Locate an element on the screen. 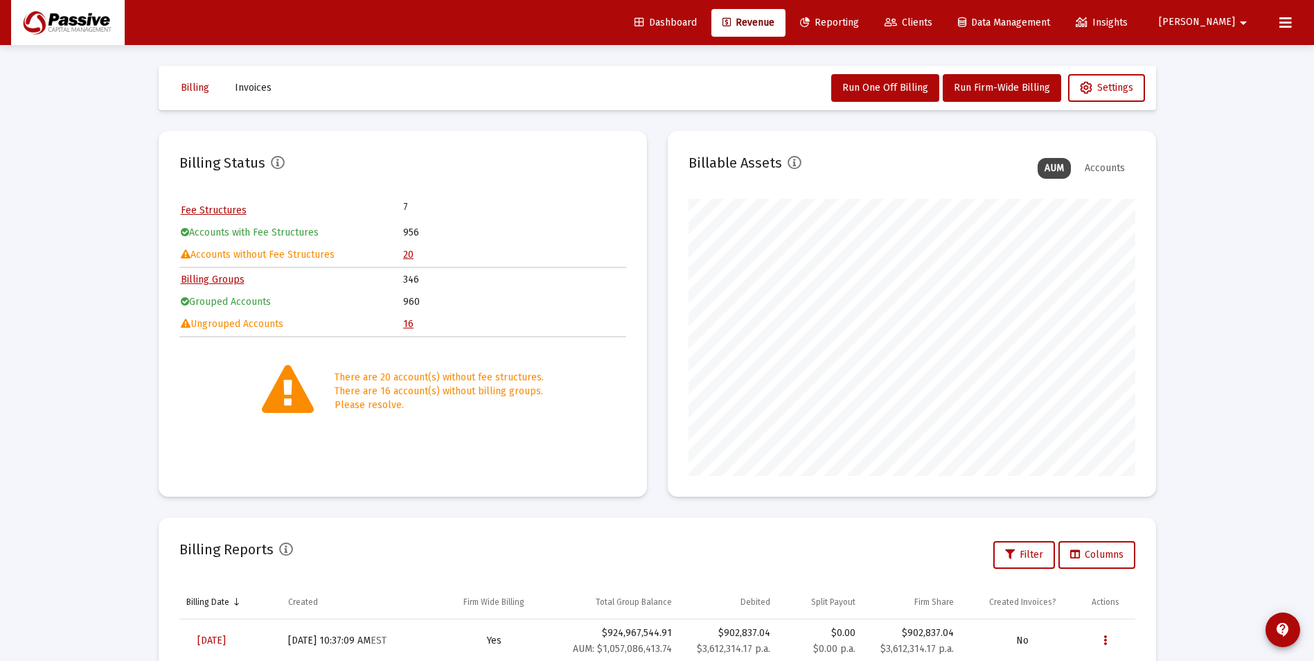 This screenshot has width=1314, height=661. a: Billing Groups is located at coordinates (213, 279).